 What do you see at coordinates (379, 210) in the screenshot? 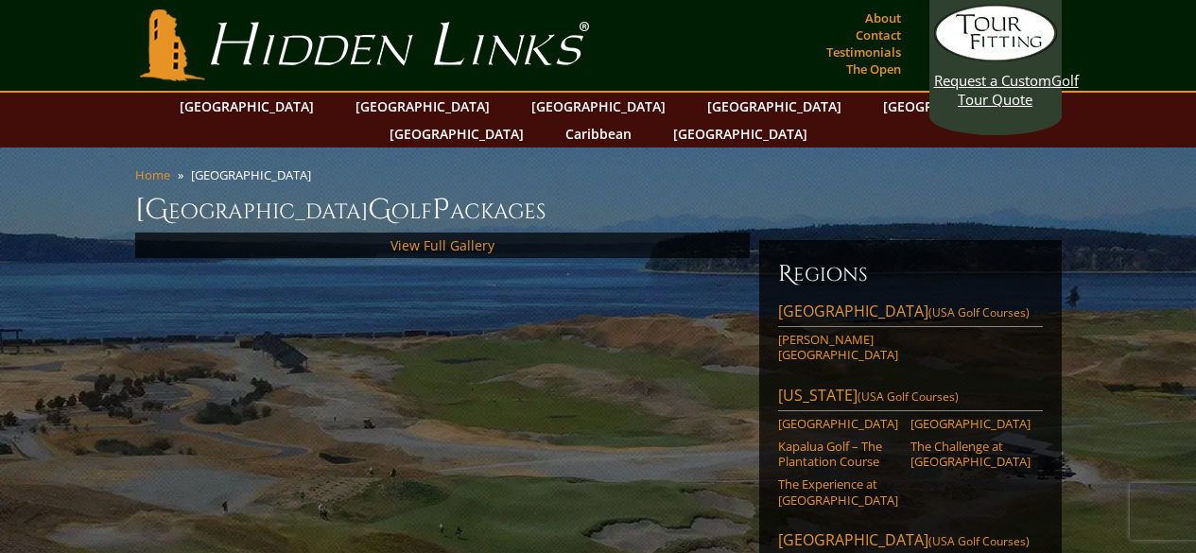
I see `span: G` at bounding box center [379, 210].